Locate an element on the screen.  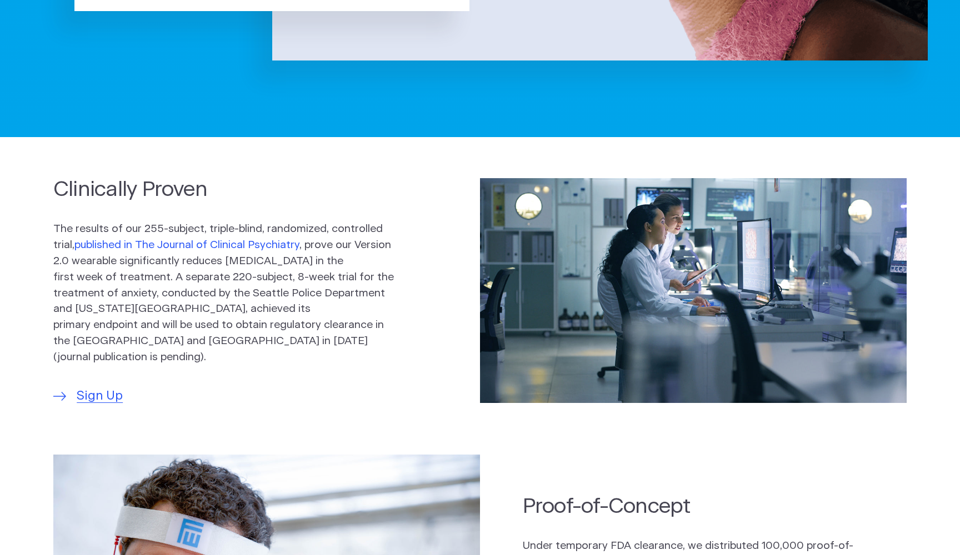
p: The results of our 255-subject, triple-blind, randomized, controlled trial, , prove our Version 2... is located at coordinates (224, 293).